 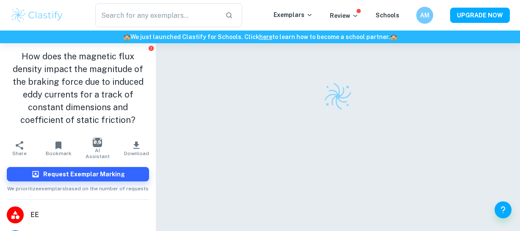 I want to click on h6: Request Exemplar Marking, so click(x=84, y=174).